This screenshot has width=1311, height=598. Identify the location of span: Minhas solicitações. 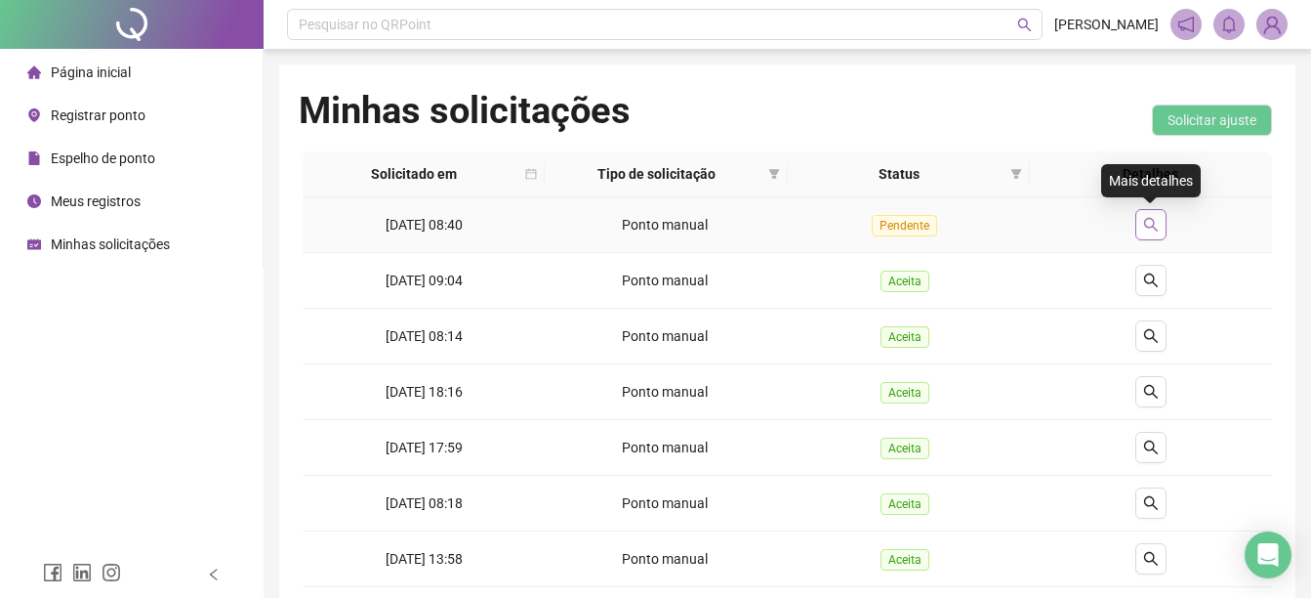
(110, 244).